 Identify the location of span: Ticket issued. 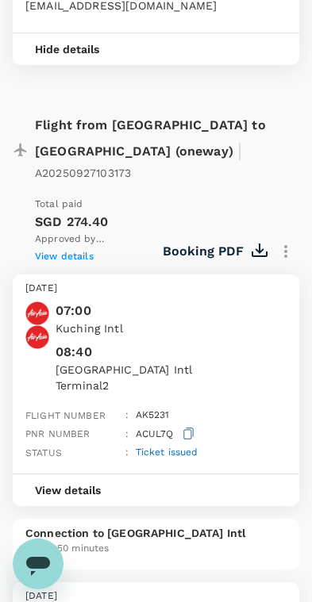
(167, 452).